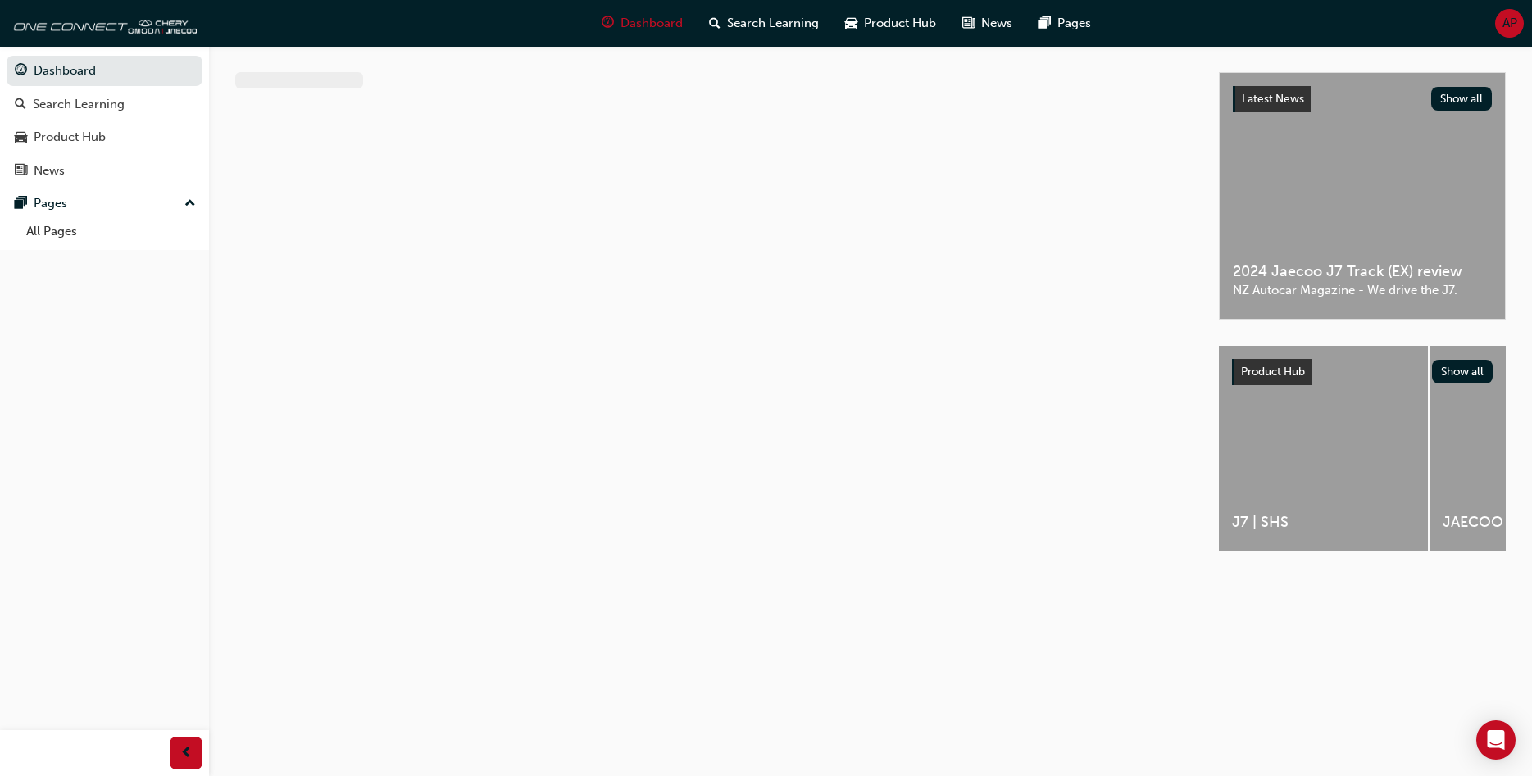  What do you see at coordinates (1323, 448) in the screenshot?
I see `a: J7 | SHS` at bounding box center [1323, 448].